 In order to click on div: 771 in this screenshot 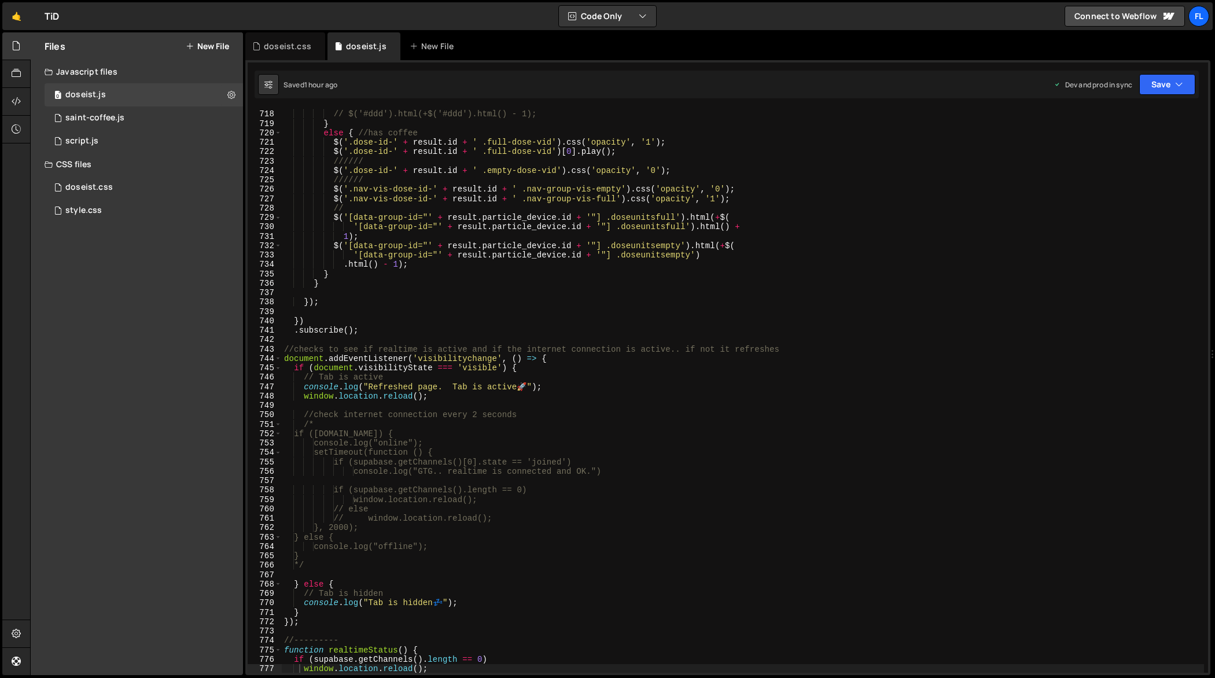, I will do `click(264, 613)`.